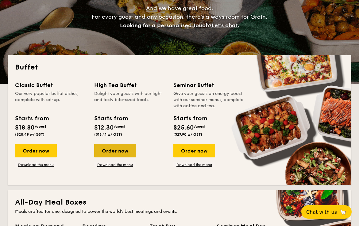  I want to click on span: $18.80, so click(25, 128).